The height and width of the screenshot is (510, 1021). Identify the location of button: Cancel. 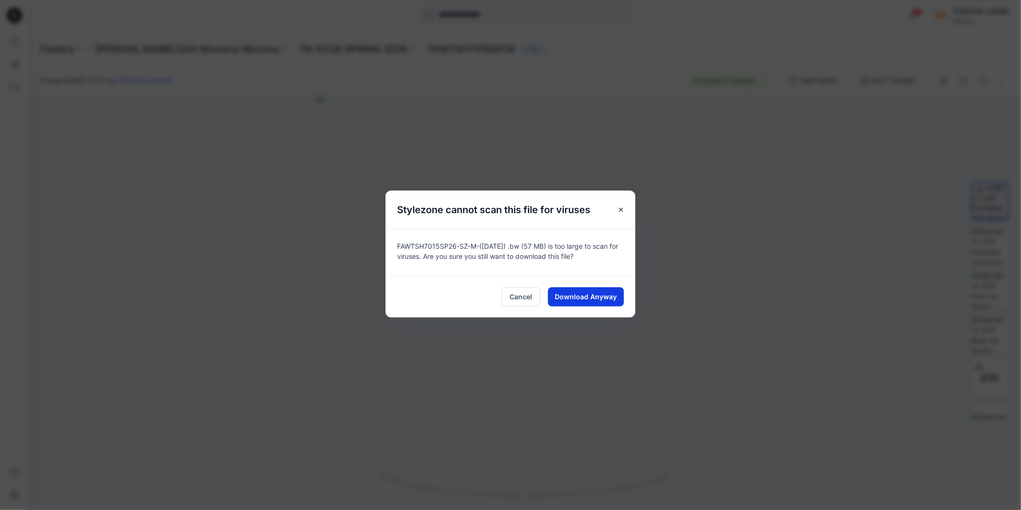
(521, 297).